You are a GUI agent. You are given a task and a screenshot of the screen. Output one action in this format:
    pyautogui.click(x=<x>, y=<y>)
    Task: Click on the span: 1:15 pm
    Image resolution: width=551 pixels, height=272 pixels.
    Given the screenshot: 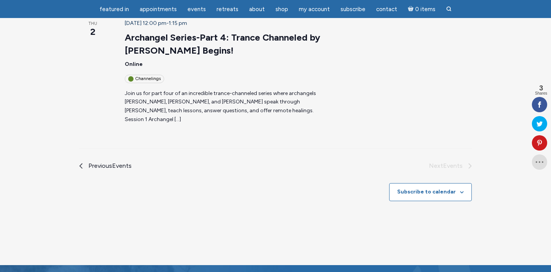 What is the action you would take?
    pyautogui.click(x=178, y=23)
    